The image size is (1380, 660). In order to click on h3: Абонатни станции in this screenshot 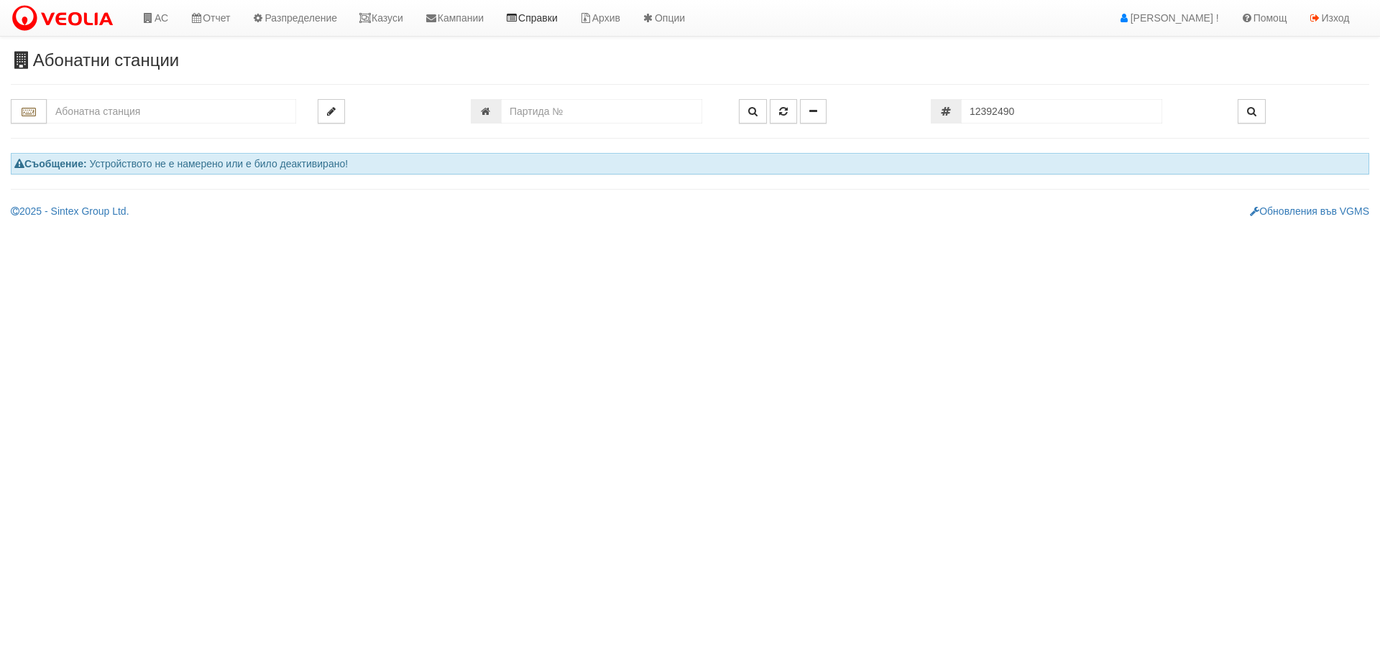, I will do `click(690, 60)`.